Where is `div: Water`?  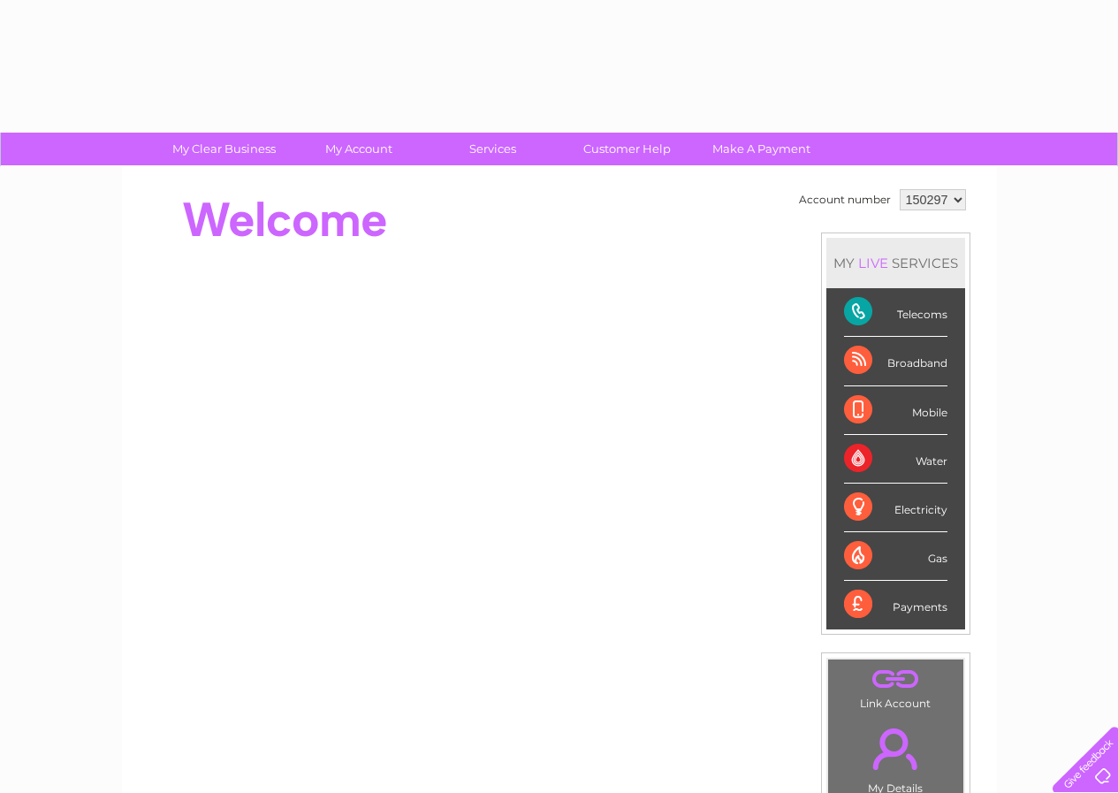
div: Water is located at coordinates (895, 459).